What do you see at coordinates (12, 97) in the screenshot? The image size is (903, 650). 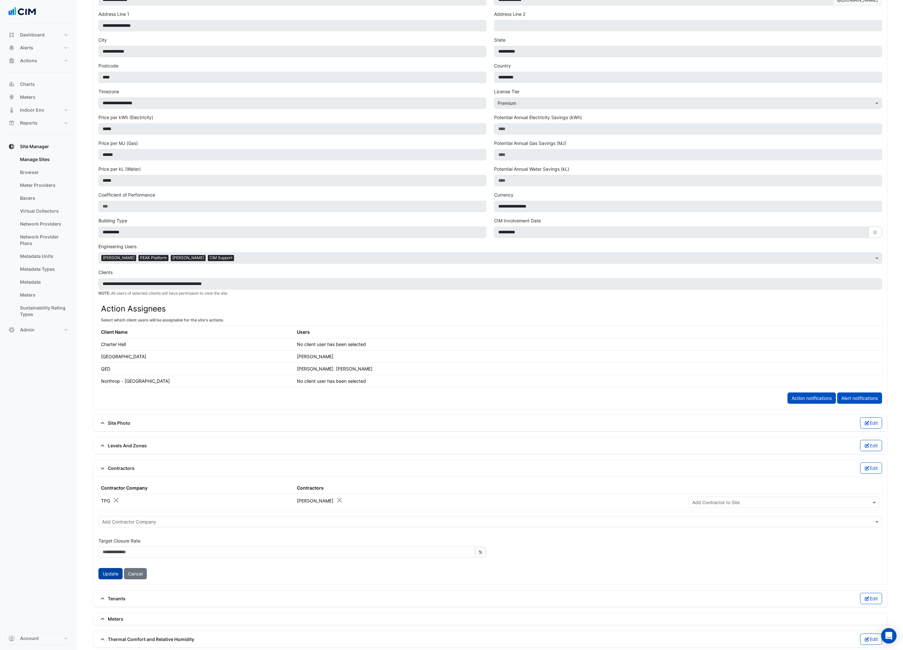 I see `app-icon: Meters` at bounding box center [12, 97].